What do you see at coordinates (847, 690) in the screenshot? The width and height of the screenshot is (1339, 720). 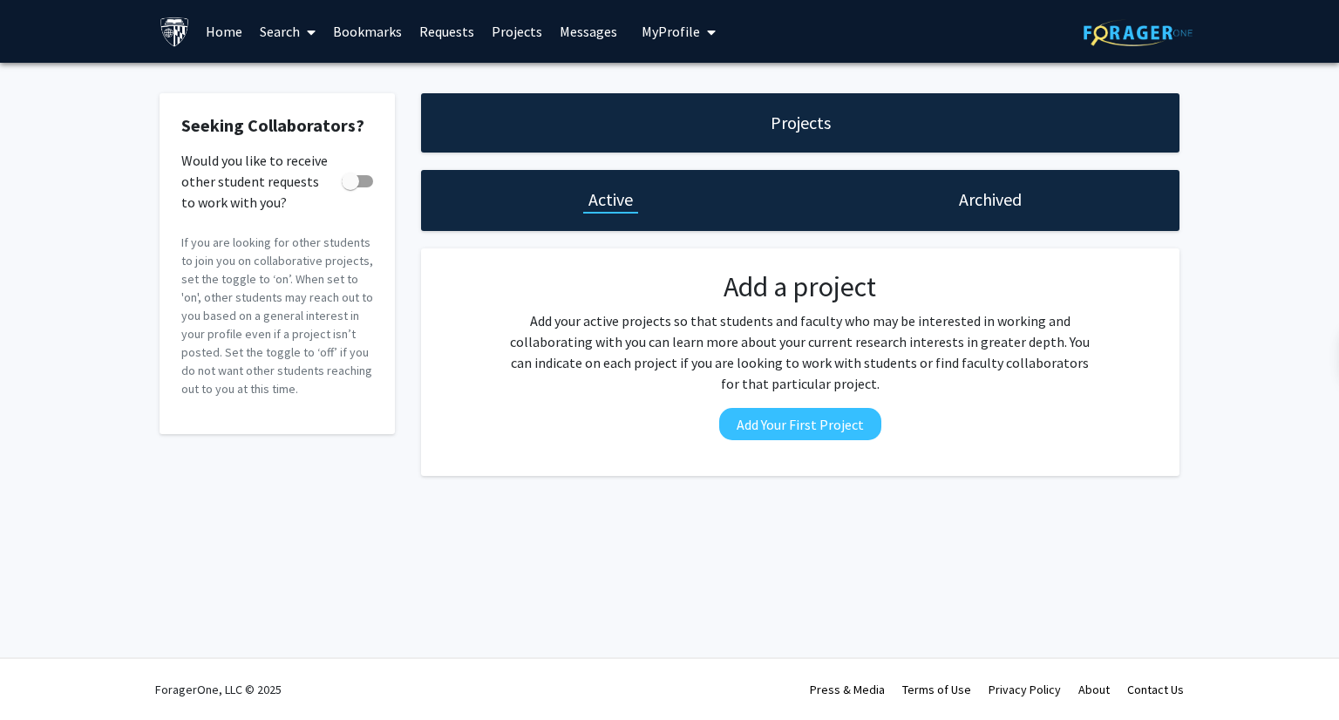 I see `a: Press & Media` at bounding box center [847, 690].